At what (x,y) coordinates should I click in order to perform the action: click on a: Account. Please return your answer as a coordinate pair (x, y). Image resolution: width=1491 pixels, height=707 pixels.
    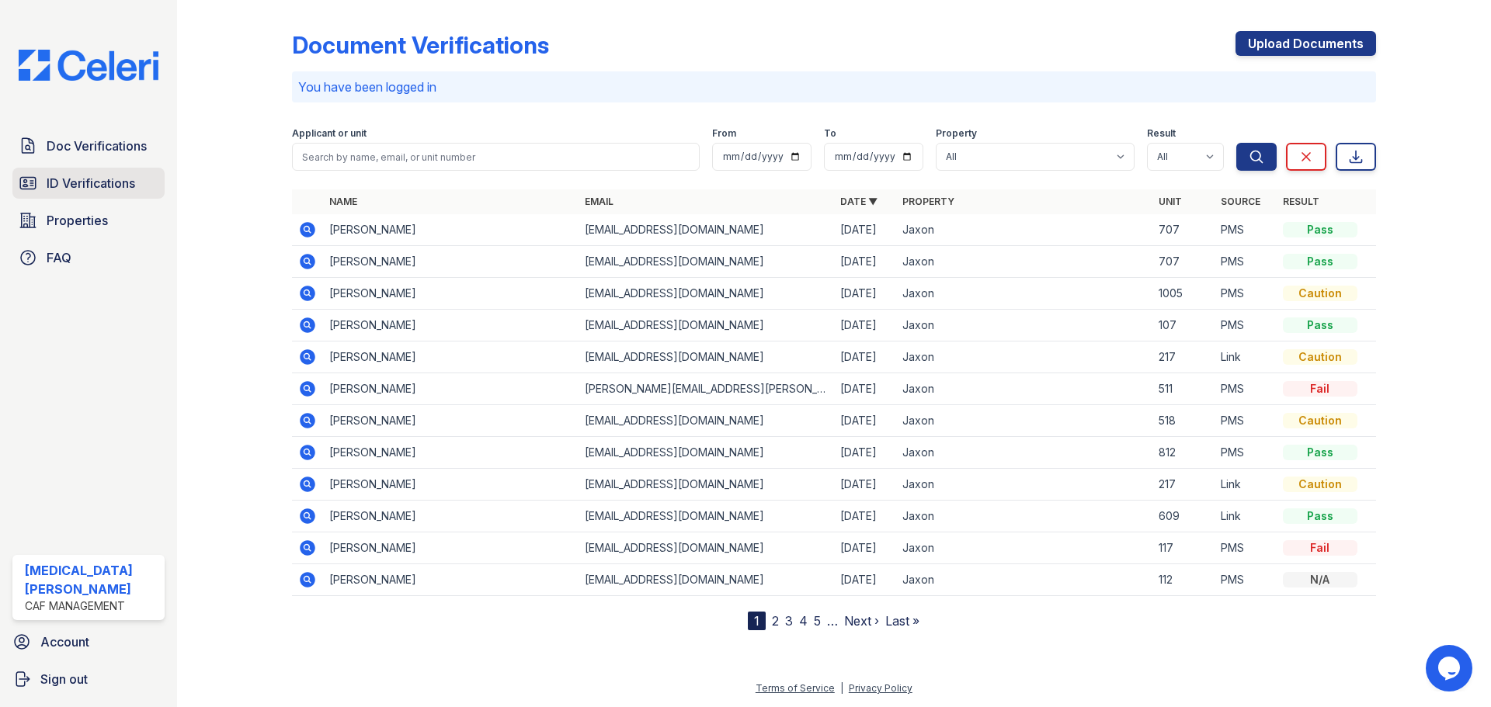
    Looking at the image, I should click on (89, 642).